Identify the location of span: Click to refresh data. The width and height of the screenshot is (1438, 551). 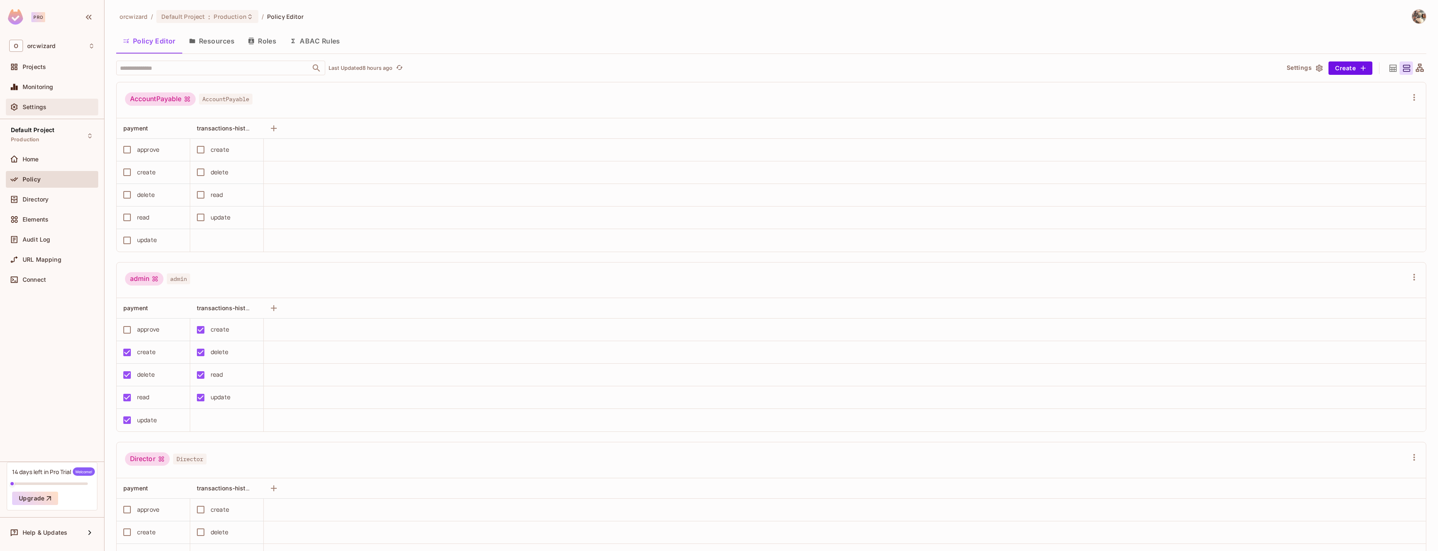
(398, 68).